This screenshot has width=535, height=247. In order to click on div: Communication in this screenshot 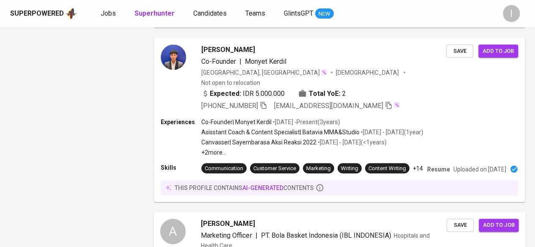, I will do `click(224, 169)`.